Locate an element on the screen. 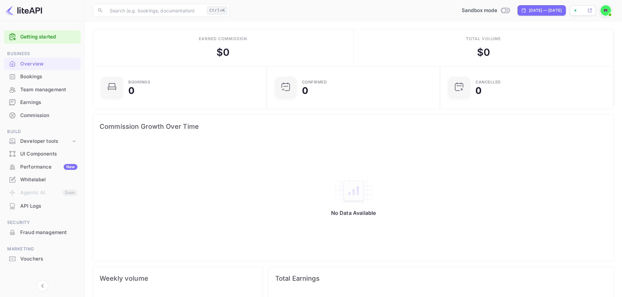  a: API Logs is located at coordinates (42, 206).